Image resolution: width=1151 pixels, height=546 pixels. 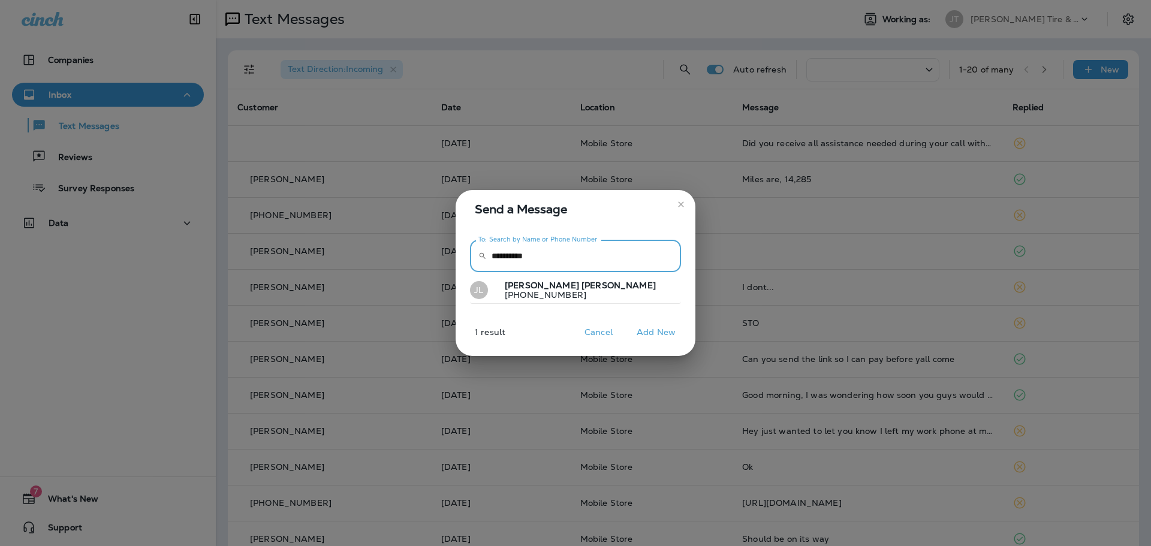 I want to click on div: JL, so click(x=479, y=290).